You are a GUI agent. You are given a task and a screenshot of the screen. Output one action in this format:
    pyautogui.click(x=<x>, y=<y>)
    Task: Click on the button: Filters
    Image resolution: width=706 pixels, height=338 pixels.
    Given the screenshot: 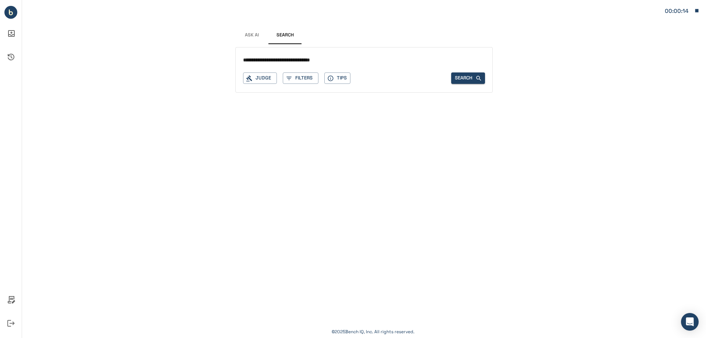 What is the action you would take?
    pyautogui.click(x=301, y=78)
    